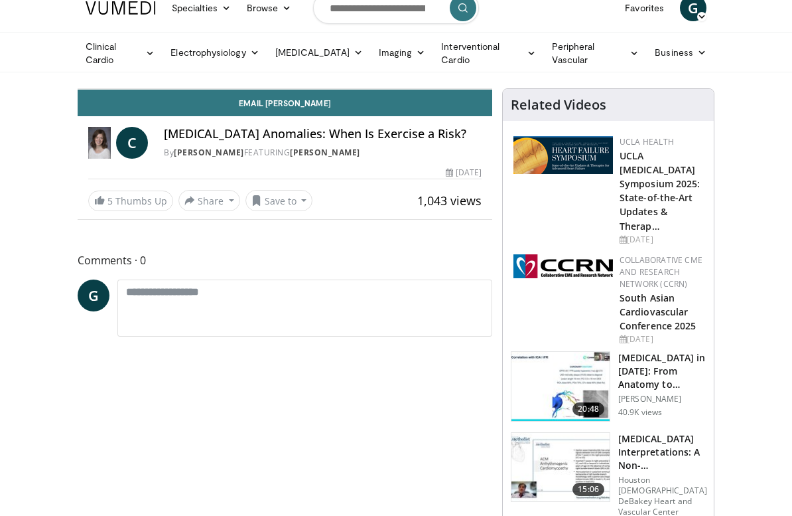 This screenshot has width=792, height=516. What do you see at coordinates (561, 467) in the screenshot?
I see `img: 59f69555-d13b-4130-aa79-5b0c1d5eebbb.150x105_q85_crop-smart_upscale.jpg` at bounding box center [561, 467].